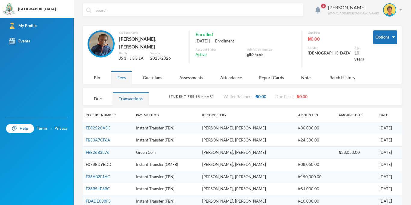  Describe the element at coordinates (152, 77) in the screenshot. I see `div: Guardians` at that location.